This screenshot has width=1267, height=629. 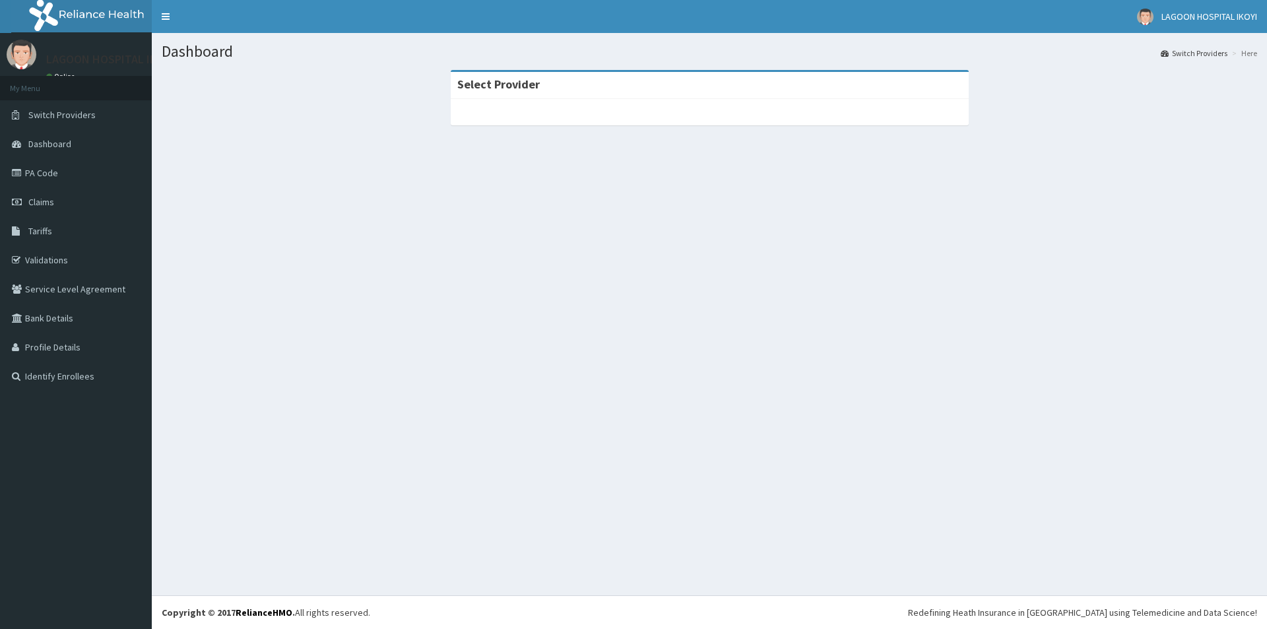 What do you see at coordinates (228, 612) in the screenshot?
I see `strong: Copyright © 2017 .` at bounding box center [228, 612].